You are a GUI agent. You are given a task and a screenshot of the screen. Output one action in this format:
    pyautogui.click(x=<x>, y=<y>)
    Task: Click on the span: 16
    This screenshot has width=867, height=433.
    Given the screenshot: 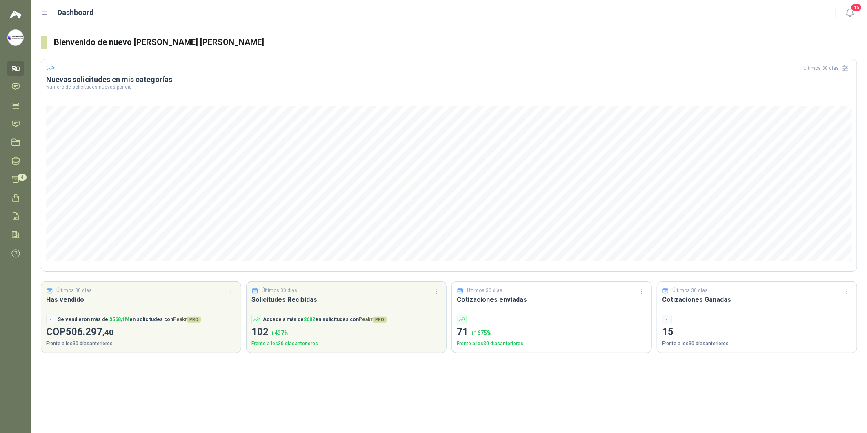 What is the action you would take?
    pyautogui.click(x=857, y=7)
    